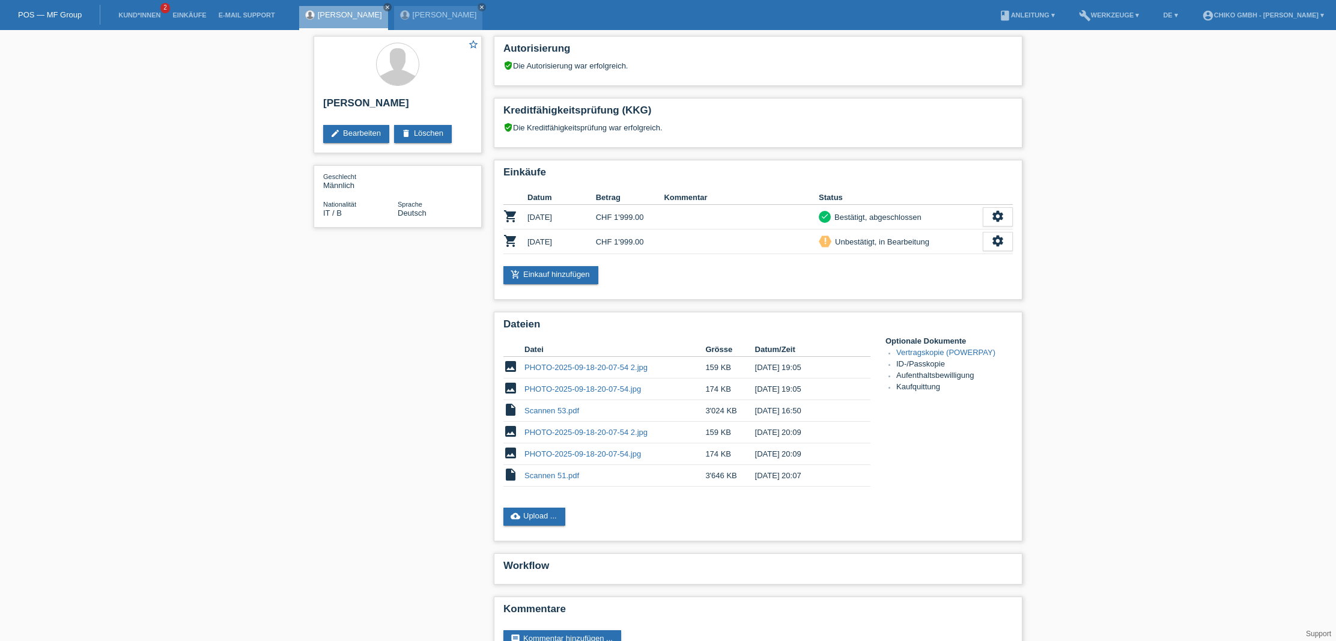 The width and height of the screenshot is (1336, 641). What do you see at coordinates (412, 213) in the screenshot?
I see `span: Deutsch` at bounding box center [412, 213].